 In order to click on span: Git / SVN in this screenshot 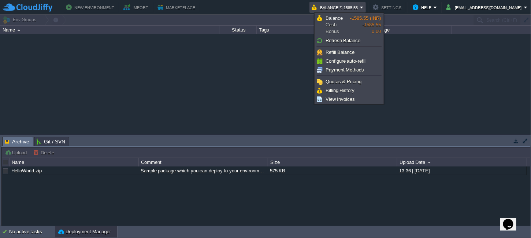, I will do `click(51, 141)`.